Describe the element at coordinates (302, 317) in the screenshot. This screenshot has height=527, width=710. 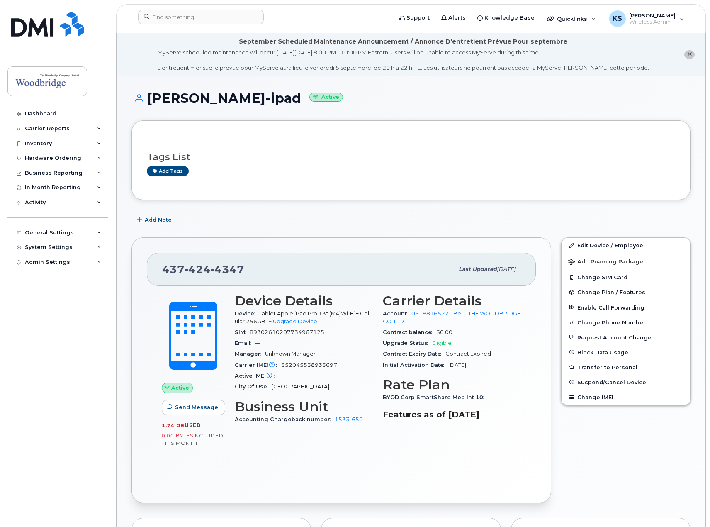
I see `span: Tablet Apple iPad Pro 13" (M4)Wi-Fi + Cellular 256GB` at that location.